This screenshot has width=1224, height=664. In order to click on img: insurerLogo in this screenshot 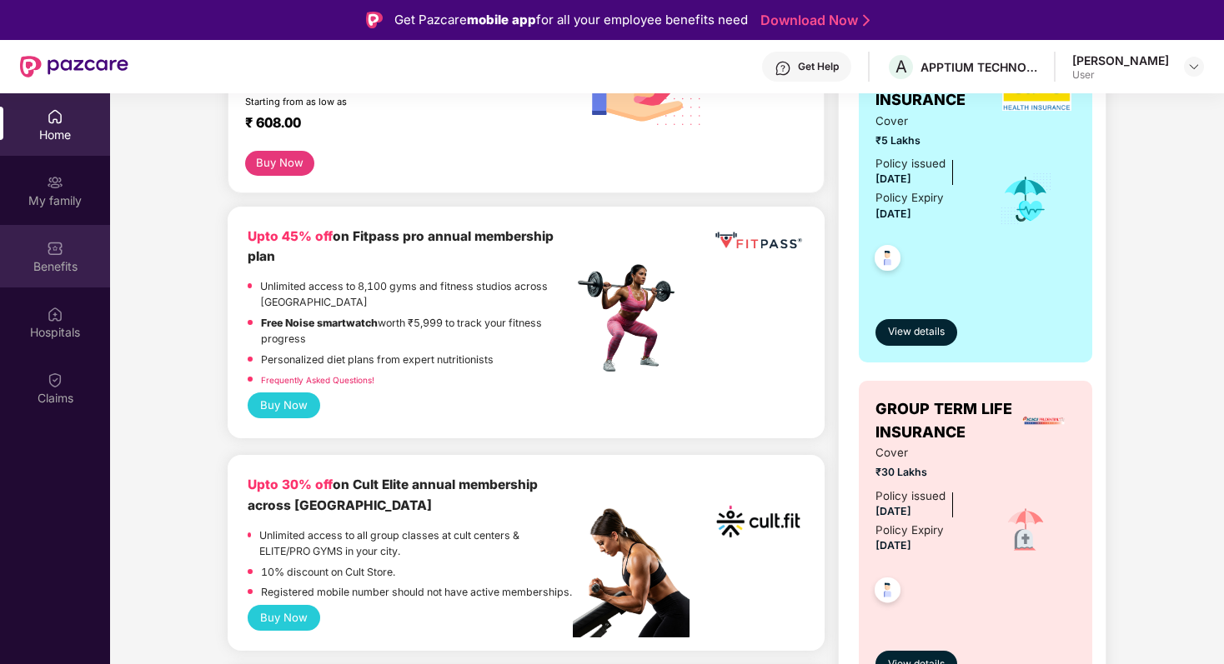, I will do `click(1044, 421)`.